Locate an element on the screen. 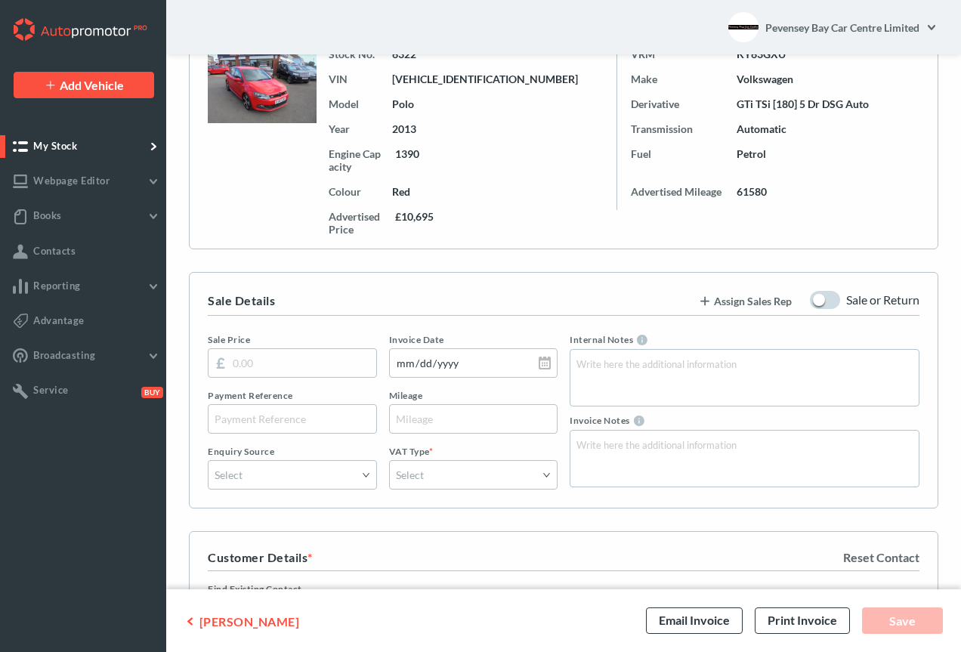 The height and width of the screenshot is (652, 961). span: Add Vehicle is located at coordinates (91, 85).